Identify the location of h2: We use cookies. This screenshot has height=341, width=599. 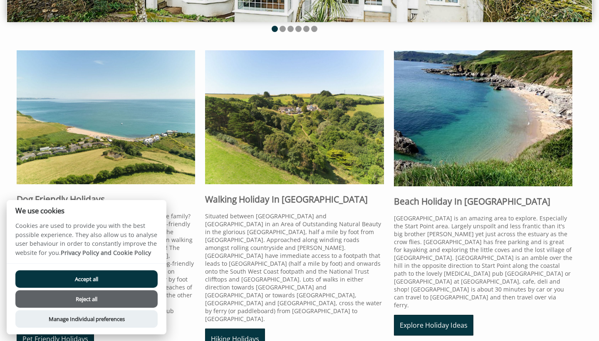
(86, 210).